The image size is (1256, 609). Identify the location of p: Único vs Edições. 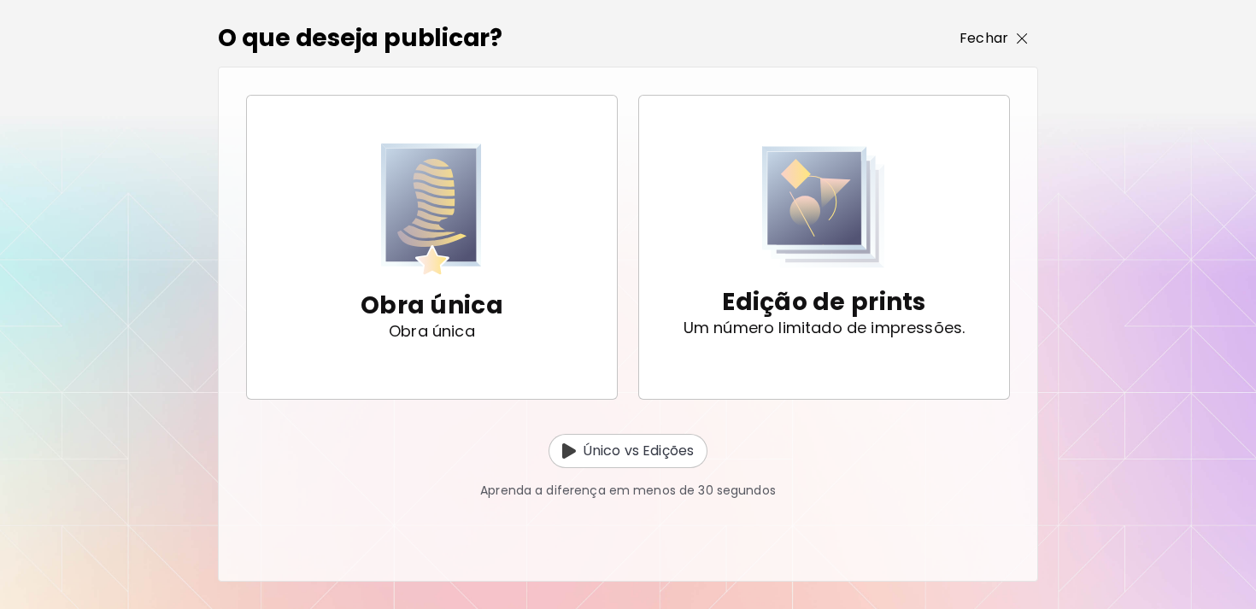
(638, 451).